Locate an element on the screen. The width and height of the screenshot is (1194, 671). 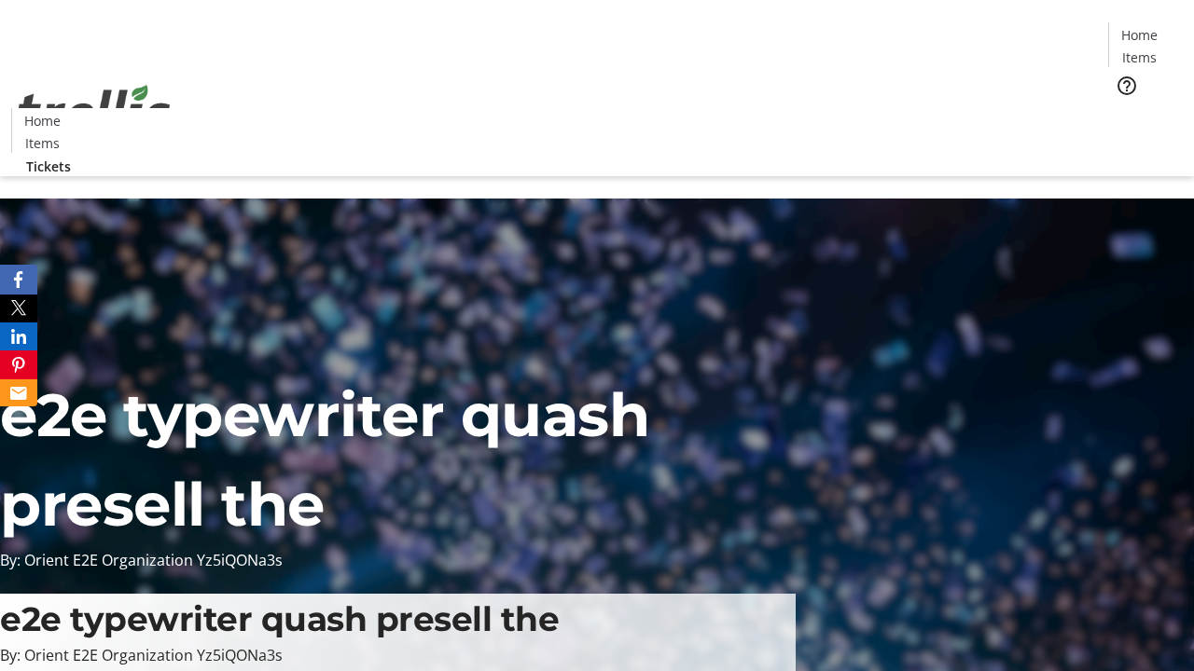
button: Help is located at coordinates (1127, 86).